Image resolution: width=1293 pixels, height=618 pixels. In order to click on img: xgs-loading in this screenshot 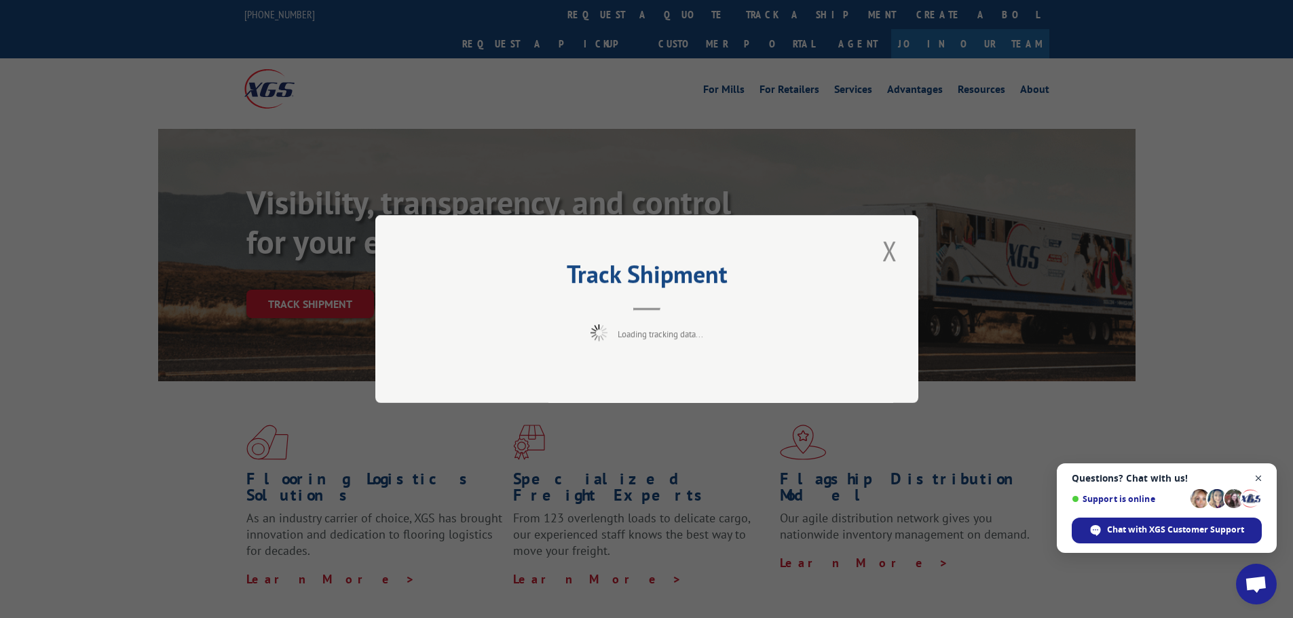, I will do `click(599, 333)`.